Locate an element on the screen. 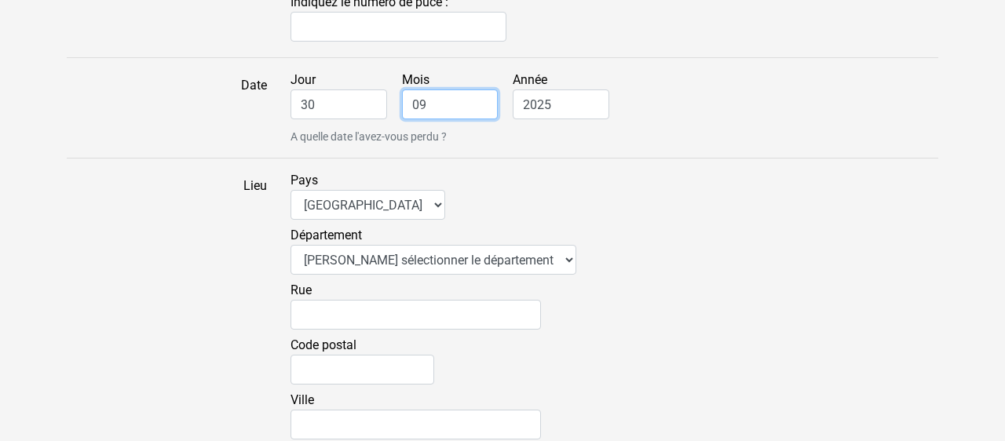  input: Rue is located at coordinates (415, 315).